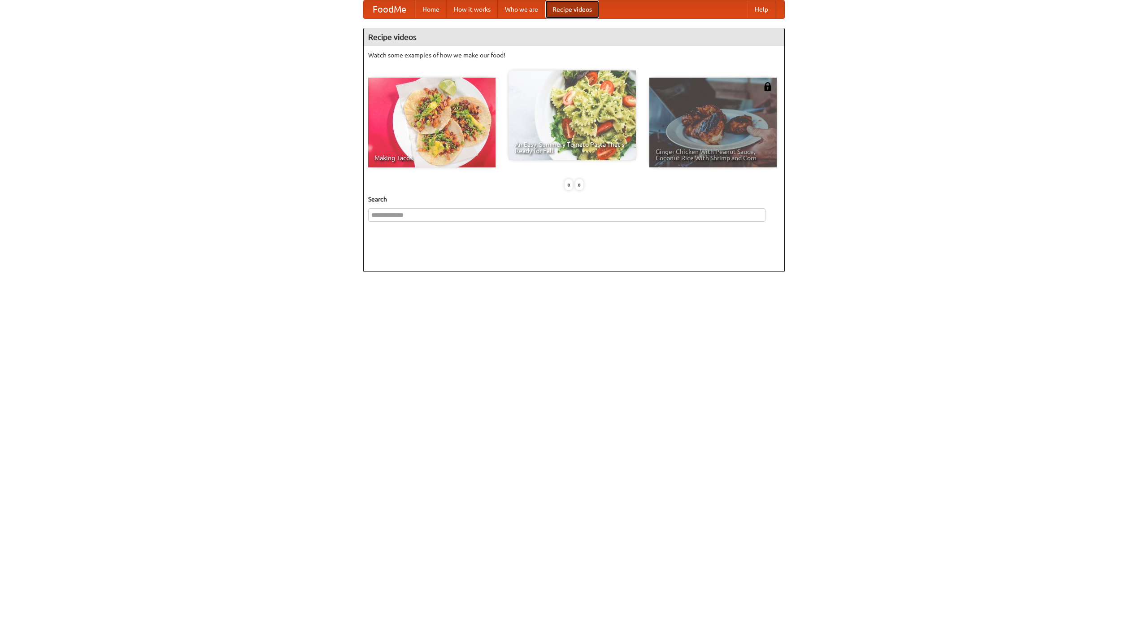 This screenshot has height=635, width=1148. Describe the element at coordinates (572, 148) in the screenshot. I see `span: An Easy, Summery Tomato Pasta That's Ready for Fall` at that location.